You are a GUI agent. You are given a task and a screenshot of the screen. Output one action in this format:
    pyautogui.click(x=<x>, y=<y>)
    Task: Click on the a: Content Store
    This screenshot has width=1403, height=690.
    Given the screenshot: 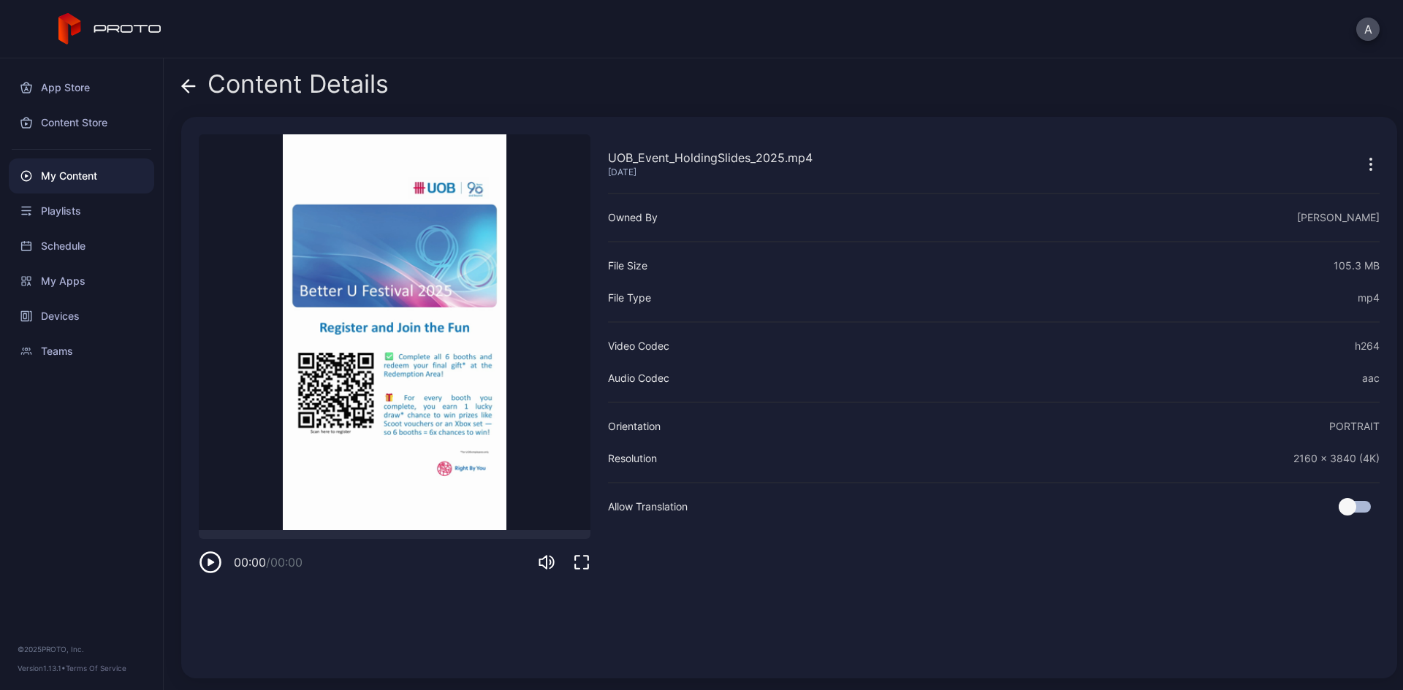 What is the action you would take?
    pyautogui.click(x=81, y=123)
    